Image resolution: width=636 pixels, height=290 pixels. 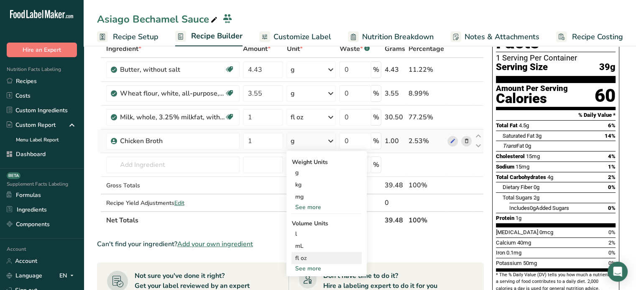 I want to click on span: Edit, so click(x=179, y=203).